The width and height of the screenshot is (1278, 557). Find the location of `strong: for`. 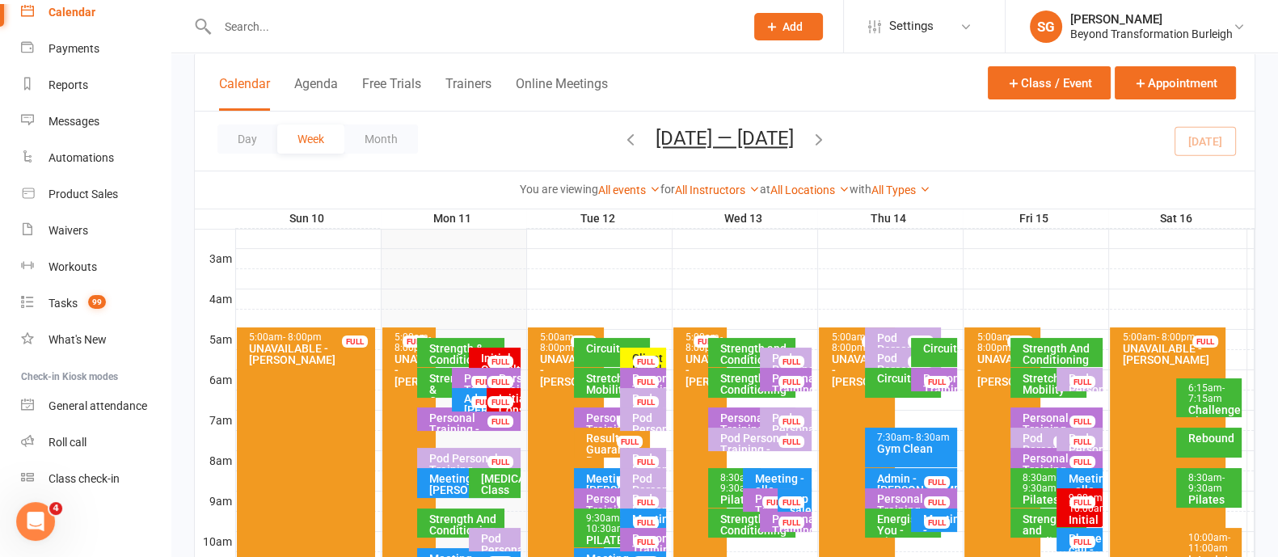

strong: for is located at coordinates (668, 189).